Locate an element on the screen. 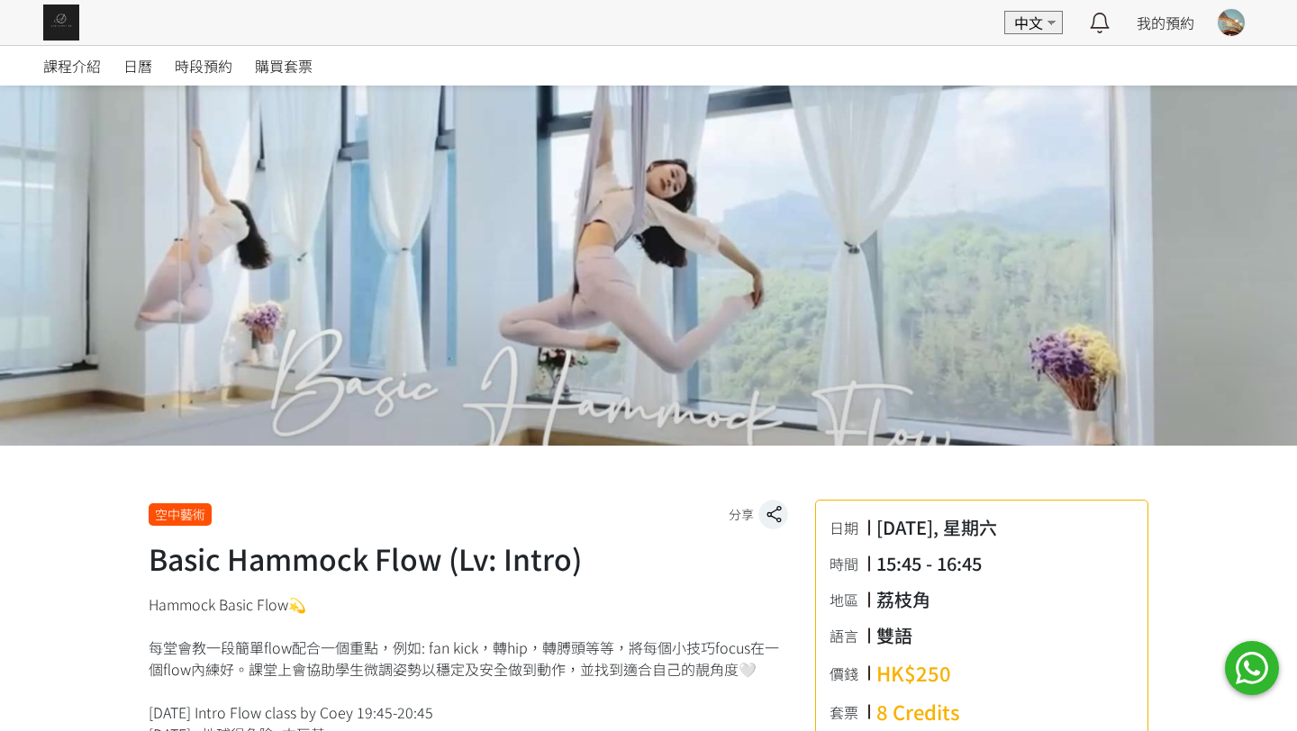  a: 購買套票 is located at coordinates (284, 66).